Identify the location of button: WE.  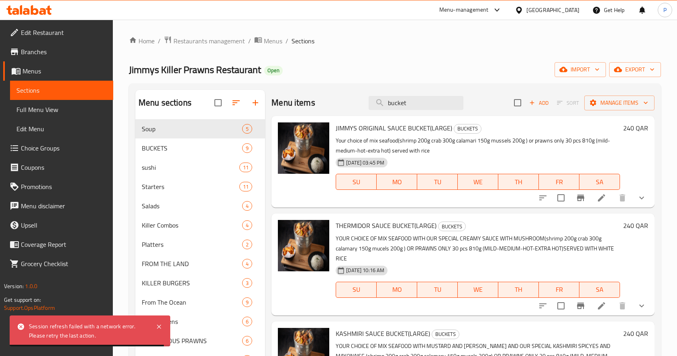
(478, 182).